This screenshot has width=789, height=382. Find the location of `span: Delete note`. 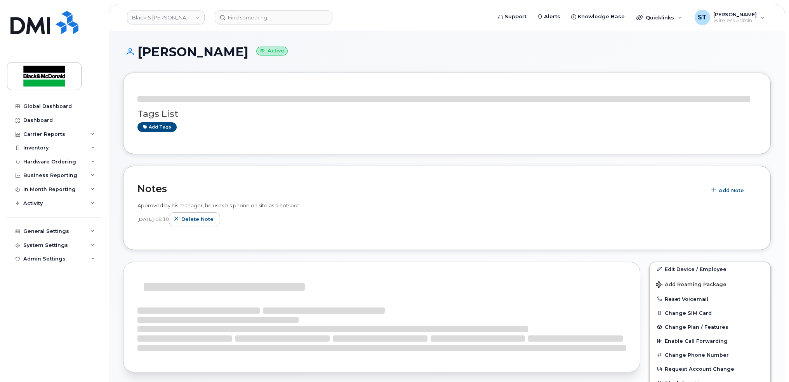

span: Delete note is located at coordinates (197, 219).